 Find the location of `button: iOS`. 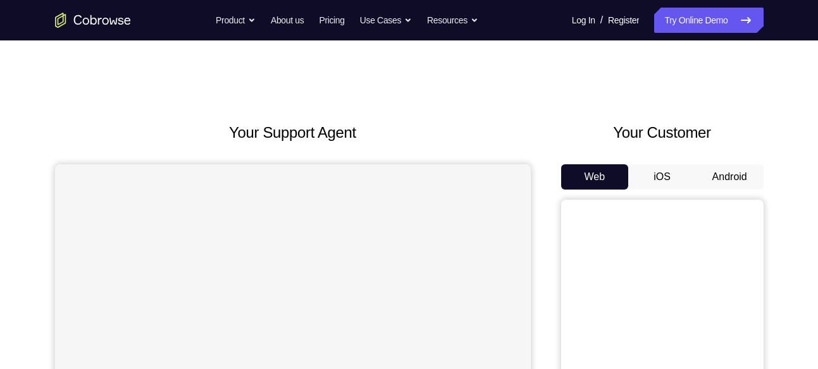

button: iOS is located at coordinates (661, 177).